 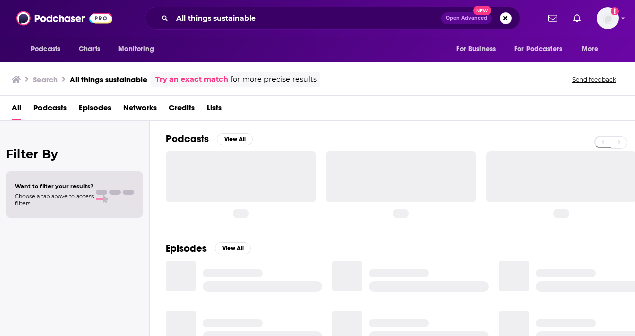 What do you see at coordinates (95, 110) in the screenshot?
I see `span: Episodes` at bounding box center [95, 110].